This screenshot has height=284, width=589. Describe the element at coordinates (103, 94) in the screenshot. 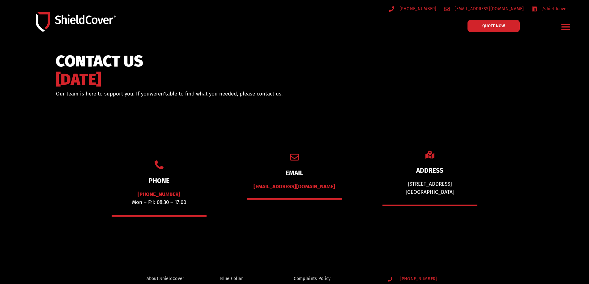

I see `span: Our team is here to support you. If you` at that location.